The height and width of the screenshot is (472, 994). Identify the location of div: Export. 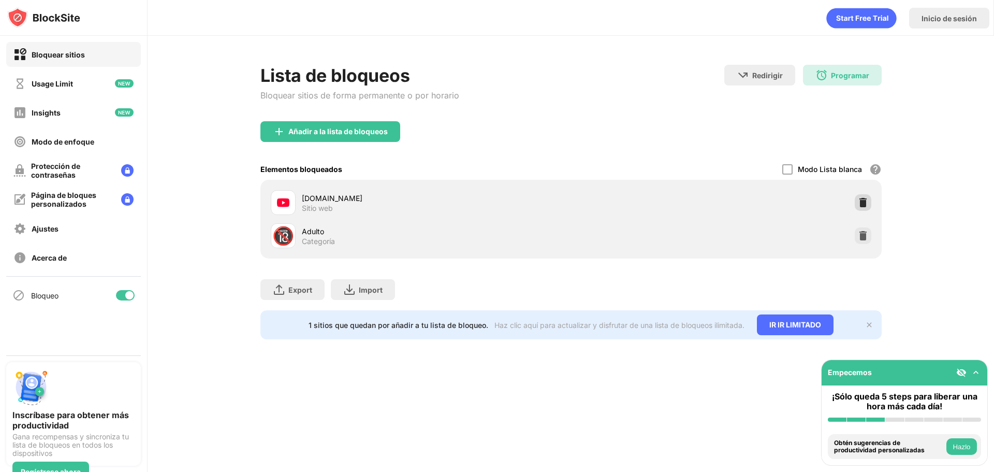
(300, 289).